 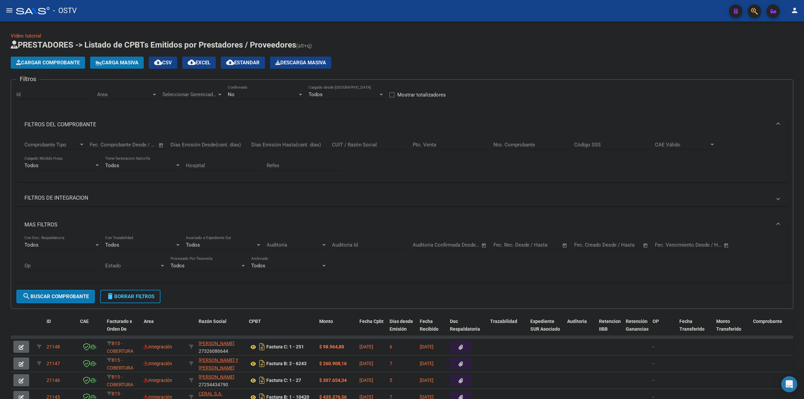 What do you see at coordinates (231, 95) in the screenshot?
I see `span: No` at bounding box center [231, 95].